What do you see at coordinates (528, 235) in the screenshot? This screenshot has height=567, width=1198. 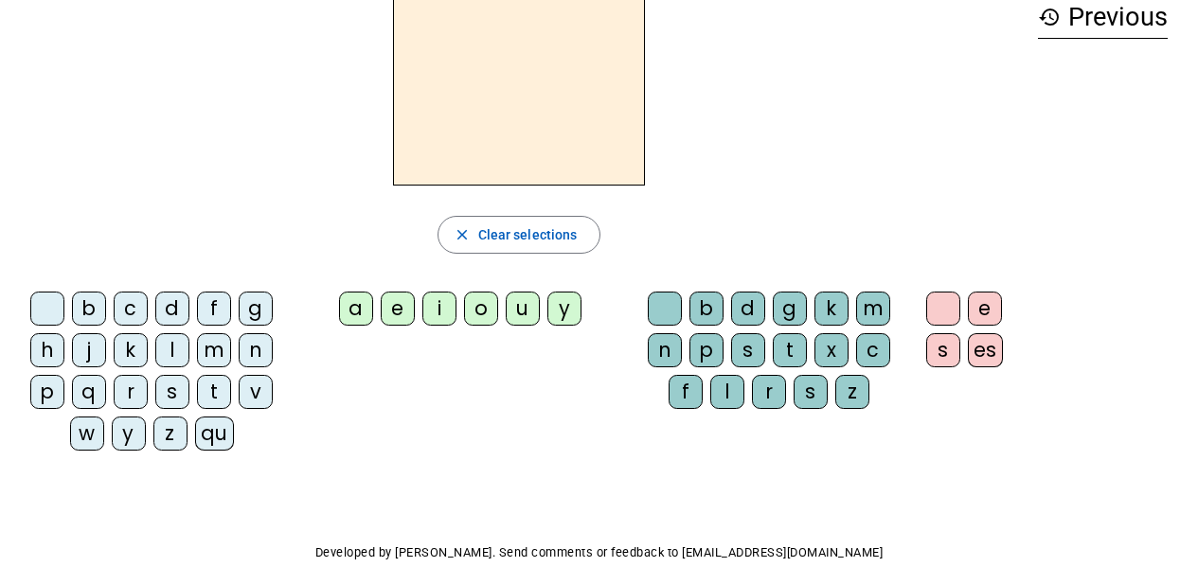 I see `span: Clear selections` at bounding box center [528, 235].